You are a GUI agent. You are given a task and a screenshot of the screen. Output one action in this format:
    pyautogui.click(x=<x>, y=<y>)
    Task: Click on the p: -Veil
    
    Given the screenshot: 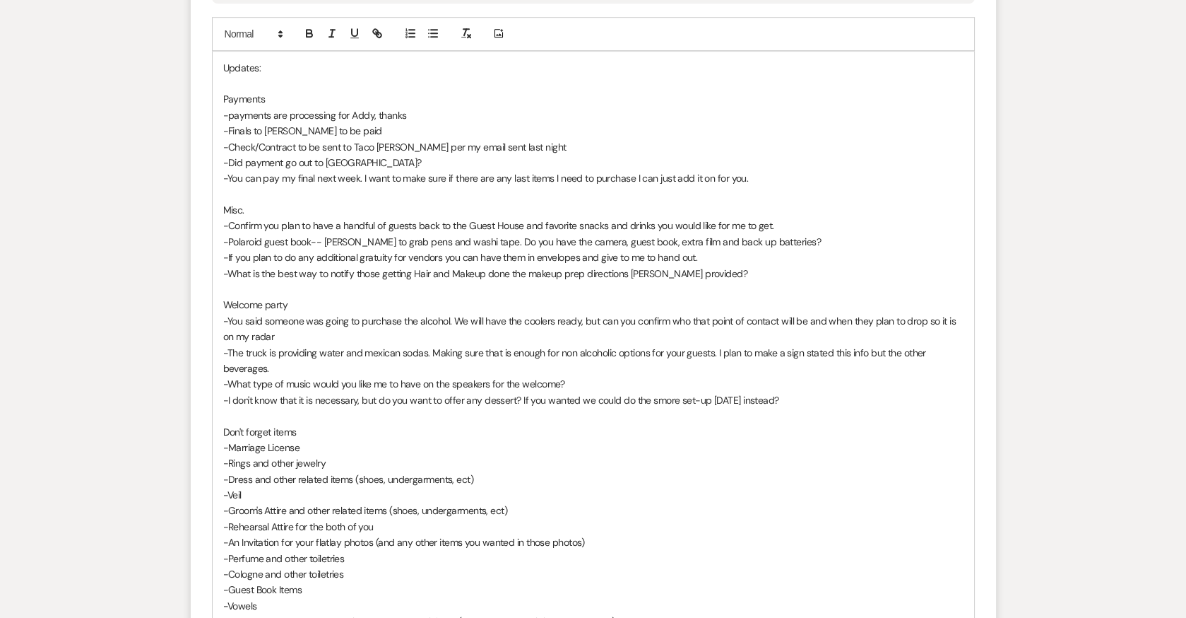 What is the action you would take?
    pyautogui.click(x=594, y=495)
    